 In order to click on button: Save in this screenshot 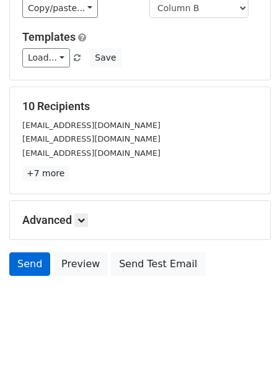, I will do `click(105, 58)`.